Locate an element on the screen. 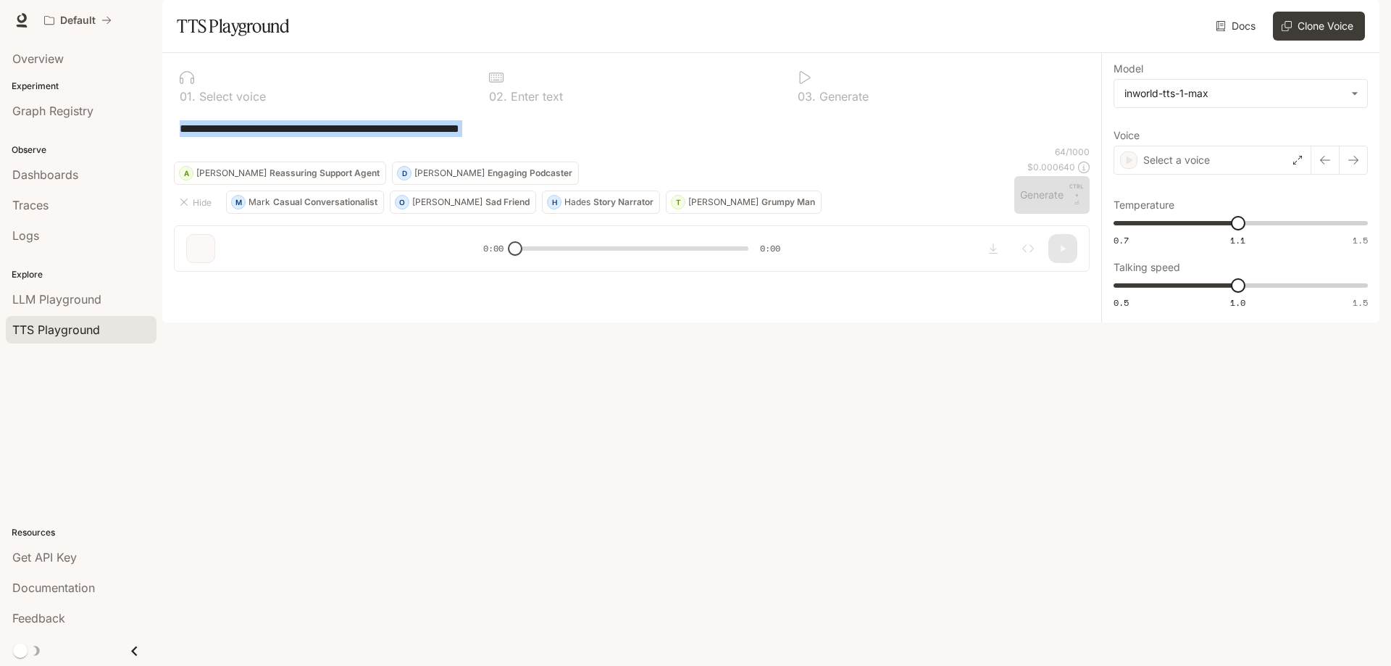 The height and width of the screenshot is (666, 1391). p: Hades is located at coordinates (577, 202).